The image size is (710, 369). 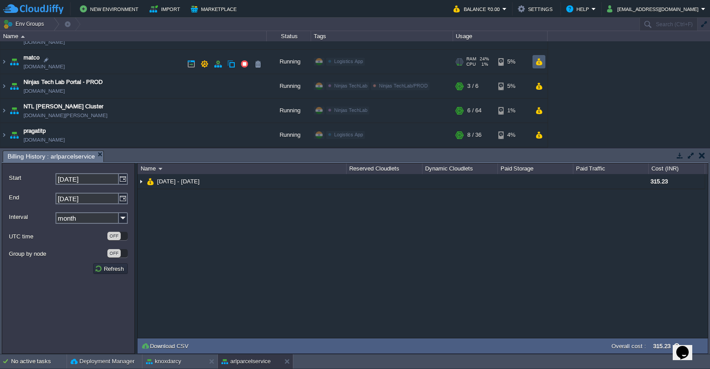 I want to click on button: arlparcelservice, so click(x=246, y=361).